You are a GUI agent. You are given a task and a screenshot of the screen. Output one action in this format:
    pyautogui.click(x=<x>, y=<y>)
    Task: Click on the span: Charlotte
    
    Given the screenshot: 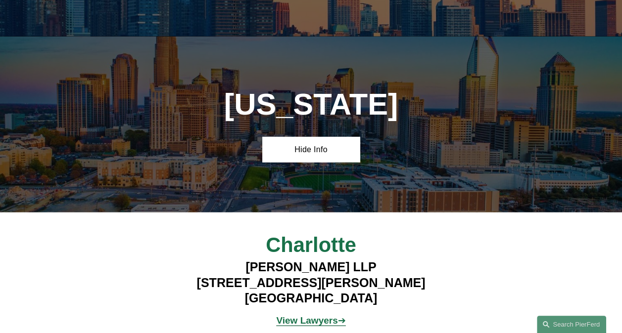 What is the action you would take?
    pyautogui.click(x=311, y=245)
    